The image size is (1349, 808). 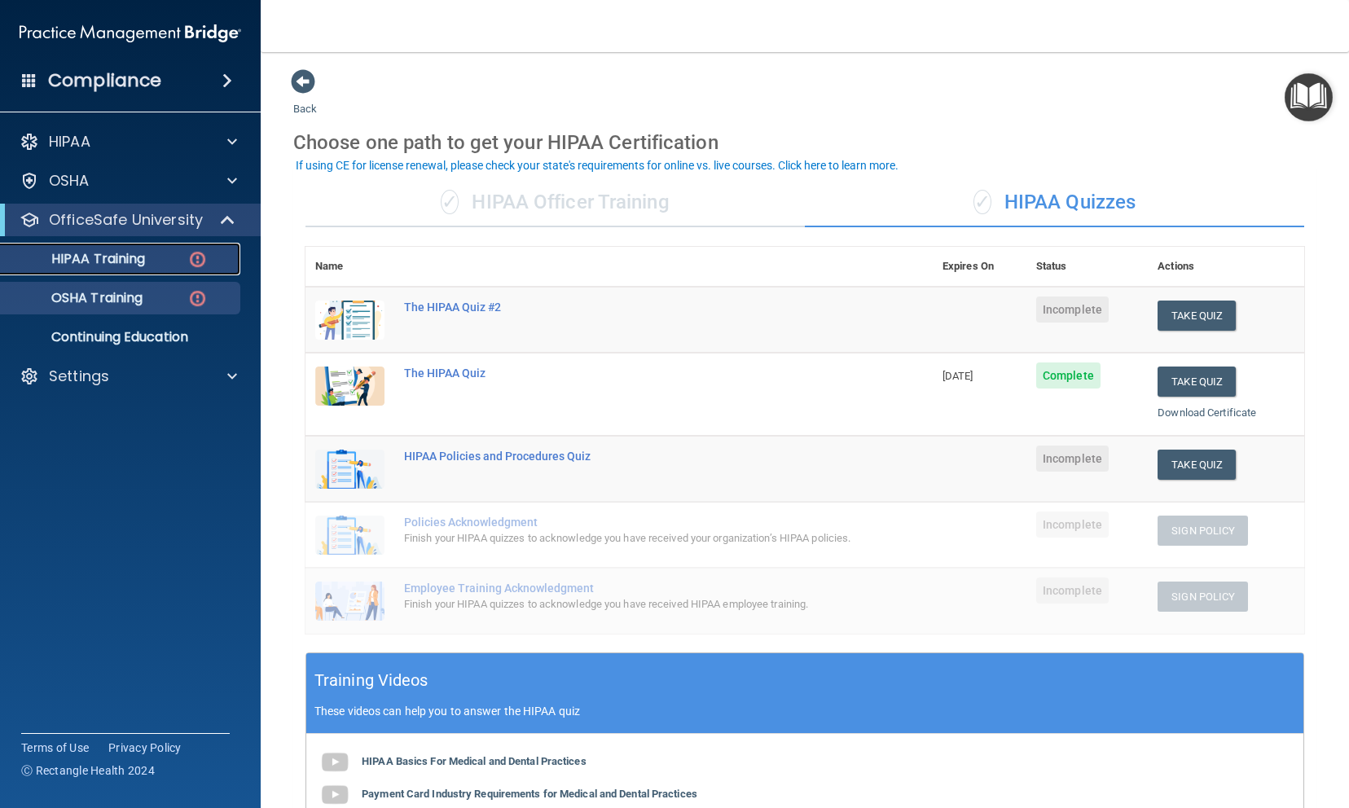 What do you see at coordinates (627, 522) in the screenshot?
I see `div: Policies Acknowledgment` at bounding box center [627, 522].